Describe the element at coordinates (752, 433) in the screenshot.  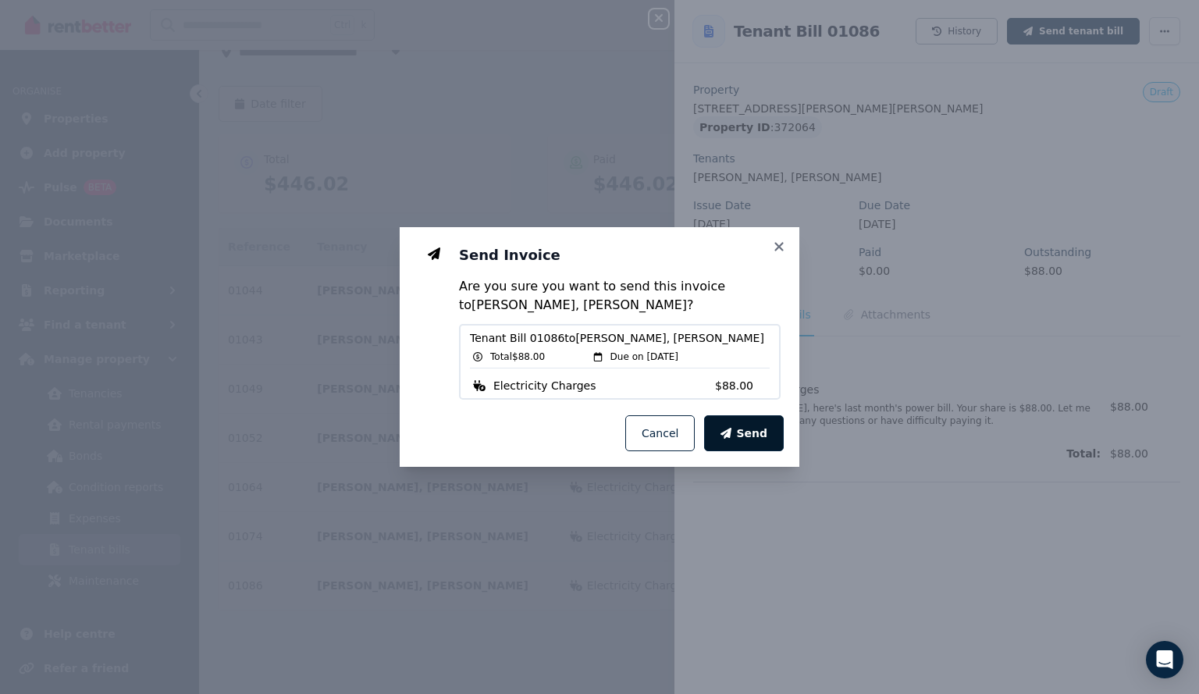
I see `span: Send` at that location.